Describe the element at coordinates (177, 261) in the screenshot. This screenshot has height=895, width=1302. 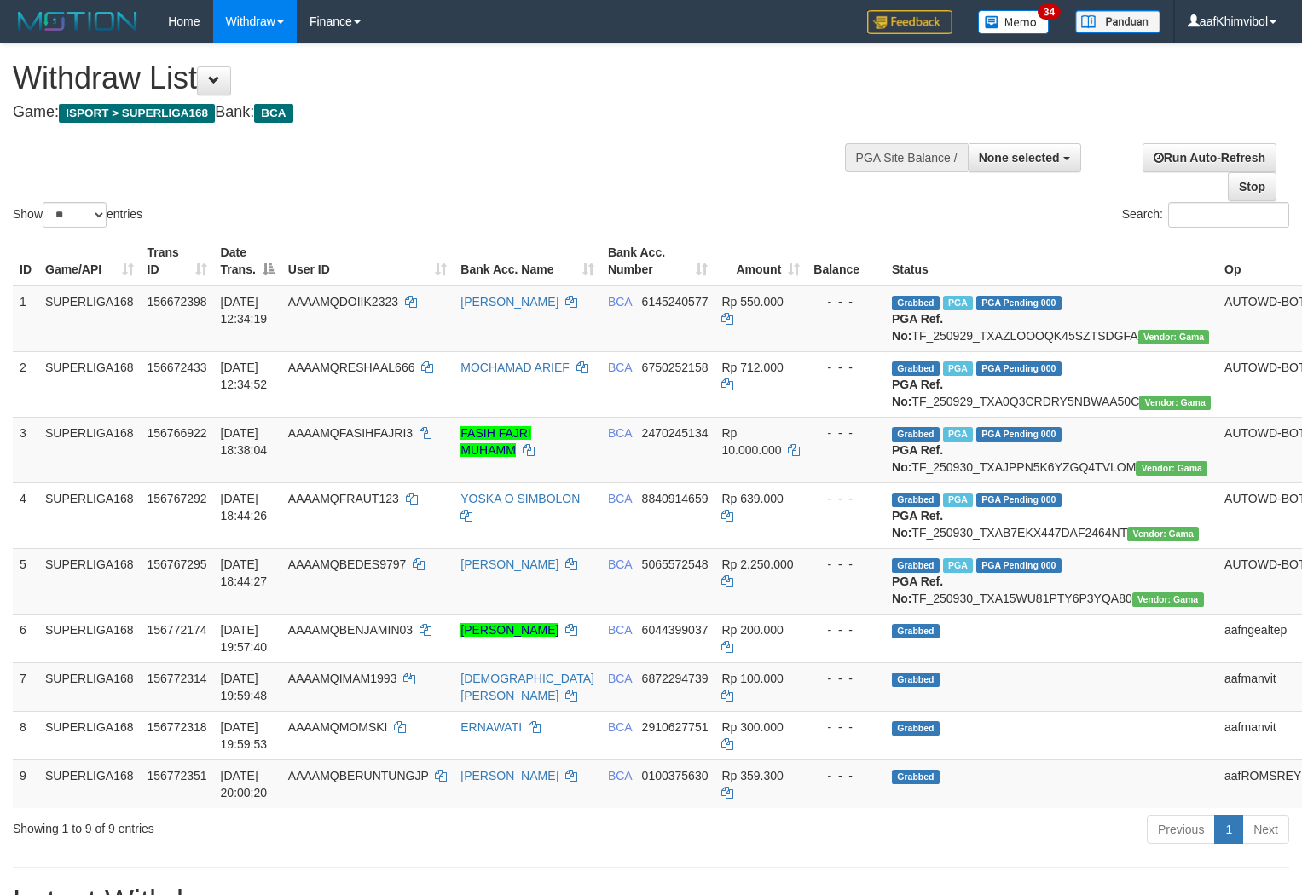
I see `th: Trans ID: activate to sort column ascending` at that location.